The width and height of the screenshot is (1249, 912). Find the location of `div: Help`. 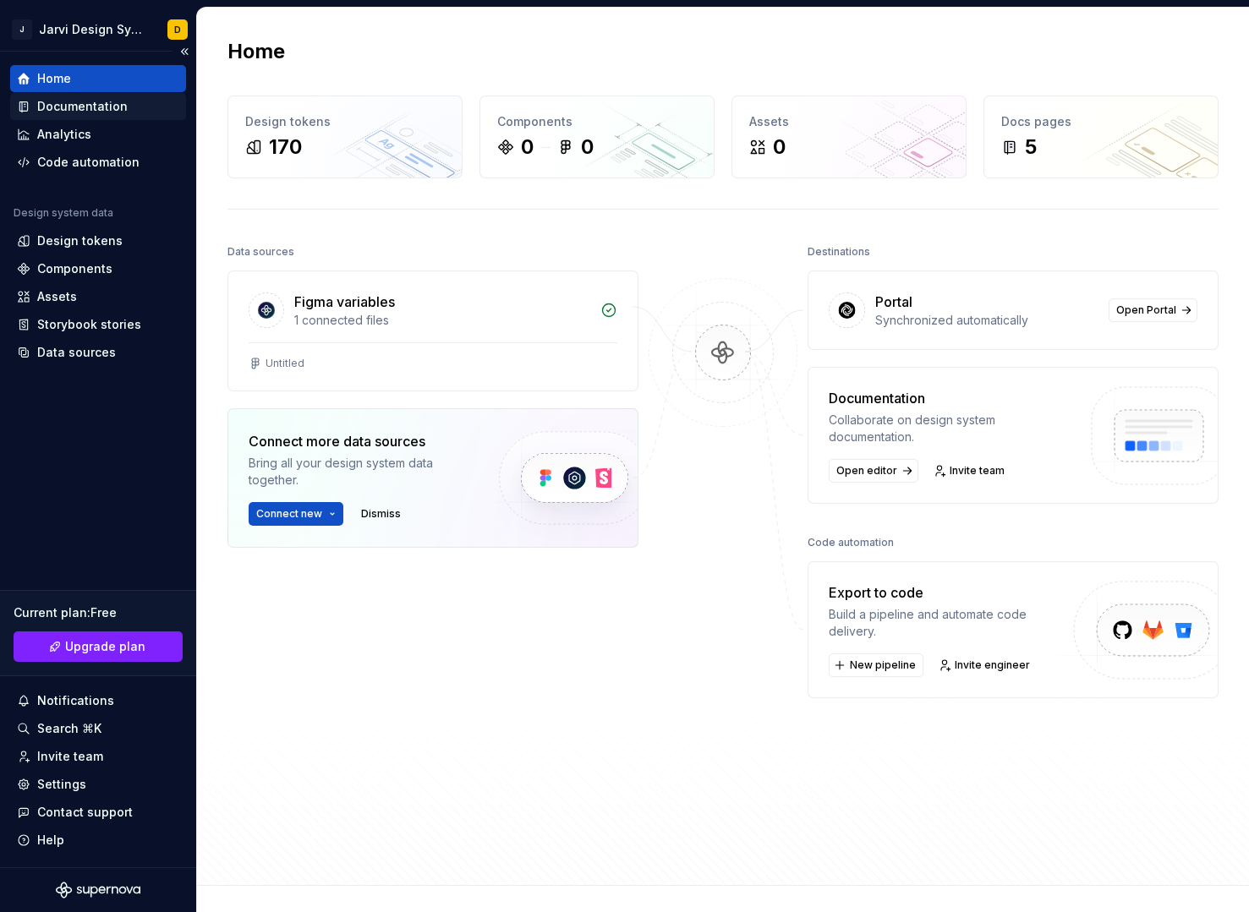

div: Help is located at coordinates (51, 840).